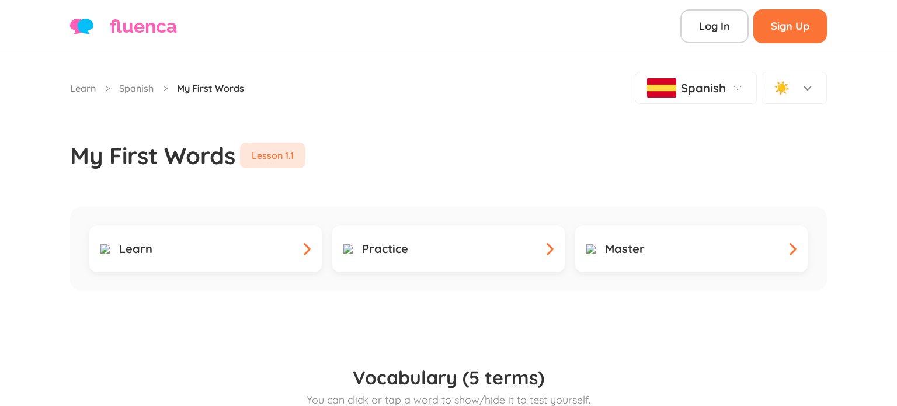 Image resolution: width=897 pixels, height=406 pixels. I want to click on img: practice.svg, so click(348, 249).